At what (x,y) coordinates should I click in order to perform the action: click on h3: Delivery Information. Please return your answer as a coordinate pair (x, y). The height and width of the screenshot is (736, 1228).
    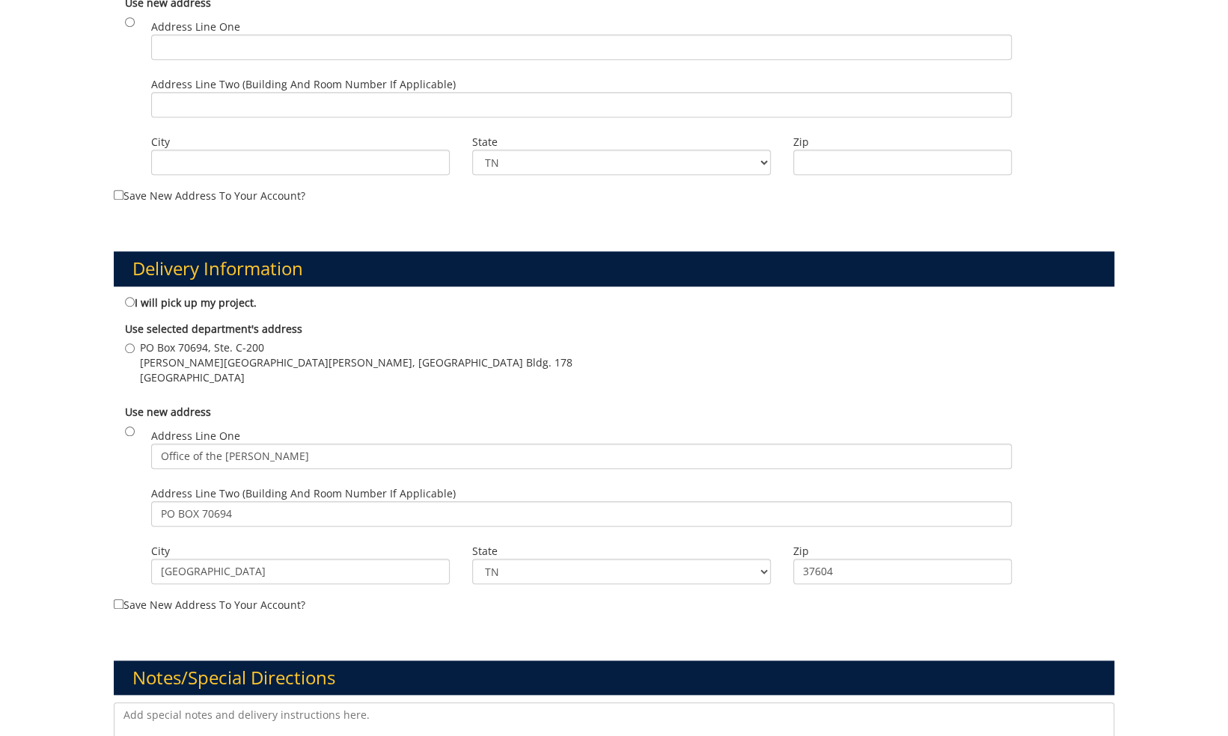
    Looking at the image, I should click on (614, 269).